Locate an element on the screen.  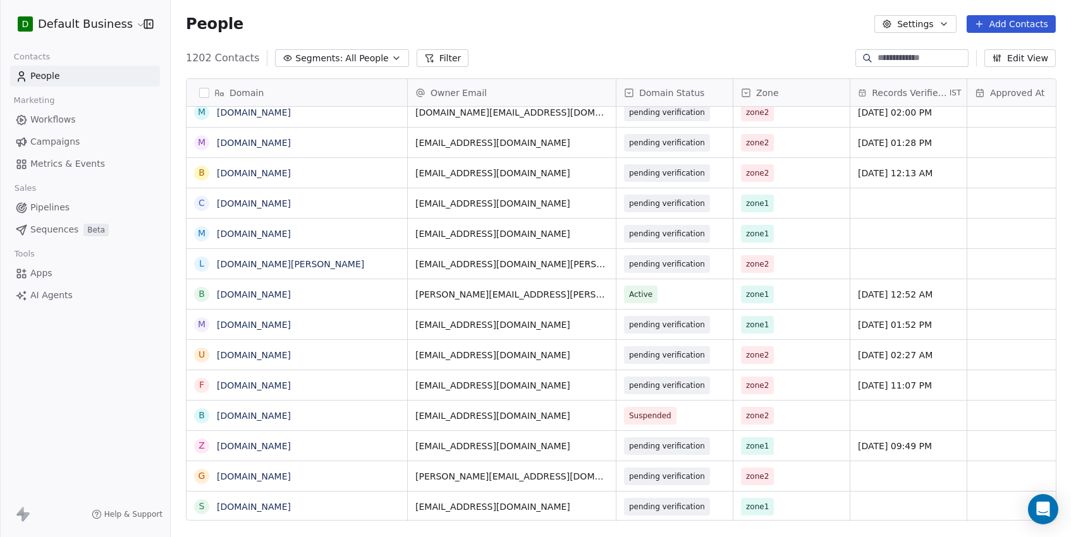
span: Pipelines is located at coordinates (50, 207).